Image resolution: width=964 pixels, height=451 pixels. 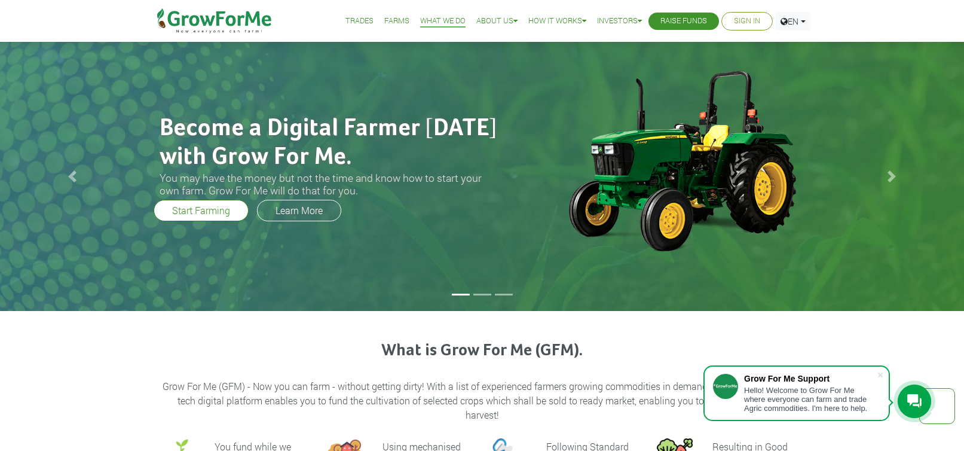 I want to click on p: Grow For Me (GFM) - Now you can farm - without getting dirty! With a list of experienced farmers ..., so click(x=482, y=400).